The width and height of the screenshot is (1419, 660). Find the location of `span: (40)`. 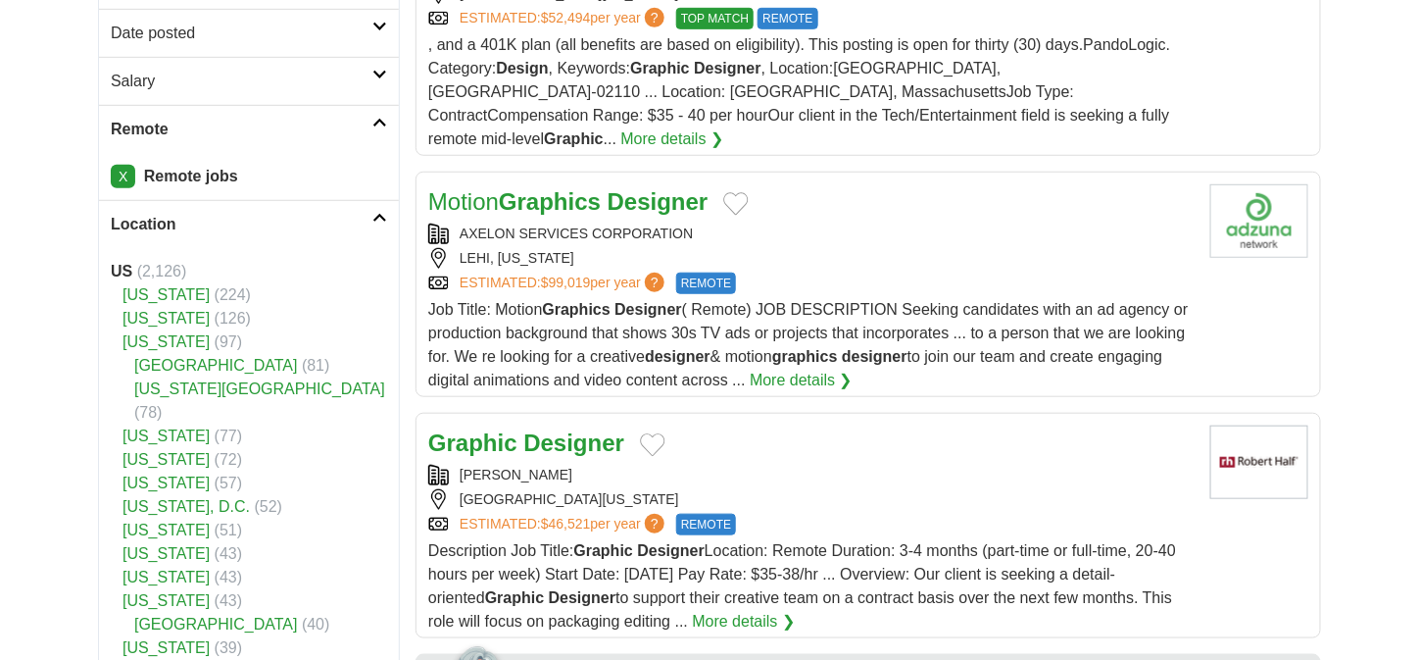

span: (40) is located at coordinates (316, 623).